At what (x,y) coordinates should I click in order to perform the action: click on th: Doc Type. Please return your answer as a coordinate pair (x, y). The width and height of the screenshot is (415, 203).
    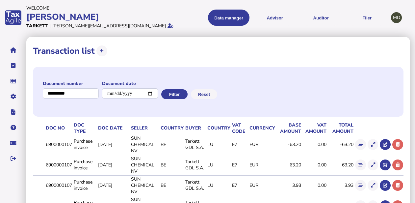
    Looking at the image, I should click on (85, 128).